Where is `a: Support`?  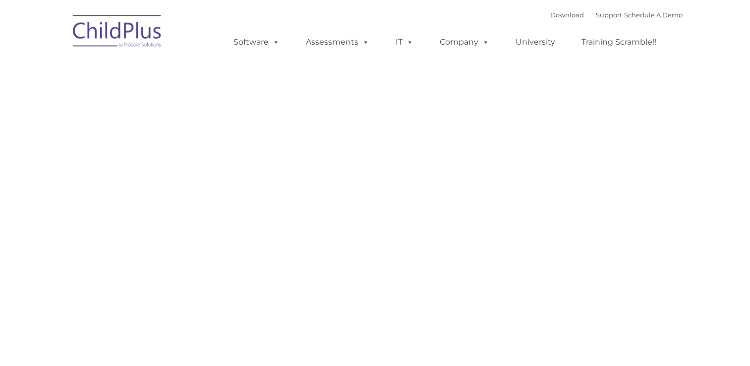 a: Support is located at coordinates (609, 15).